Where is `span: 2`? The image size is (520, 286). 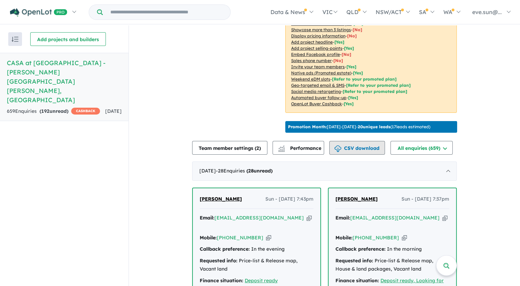
span: 2 is located at coordinates (258, 148).